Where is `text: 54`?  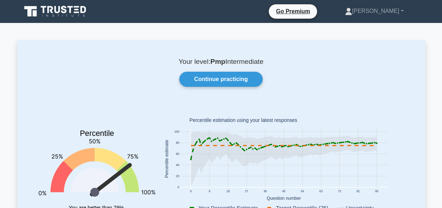
text: 54 is located at coordinates (302, 191).